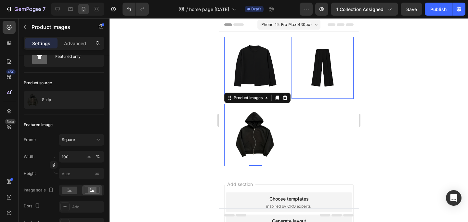 This screenshot has width=468, height=222. What do you see at coordinates (70, 181) in the screenshot?
I see `div: Choose templates` at bounding box center [70, 181].